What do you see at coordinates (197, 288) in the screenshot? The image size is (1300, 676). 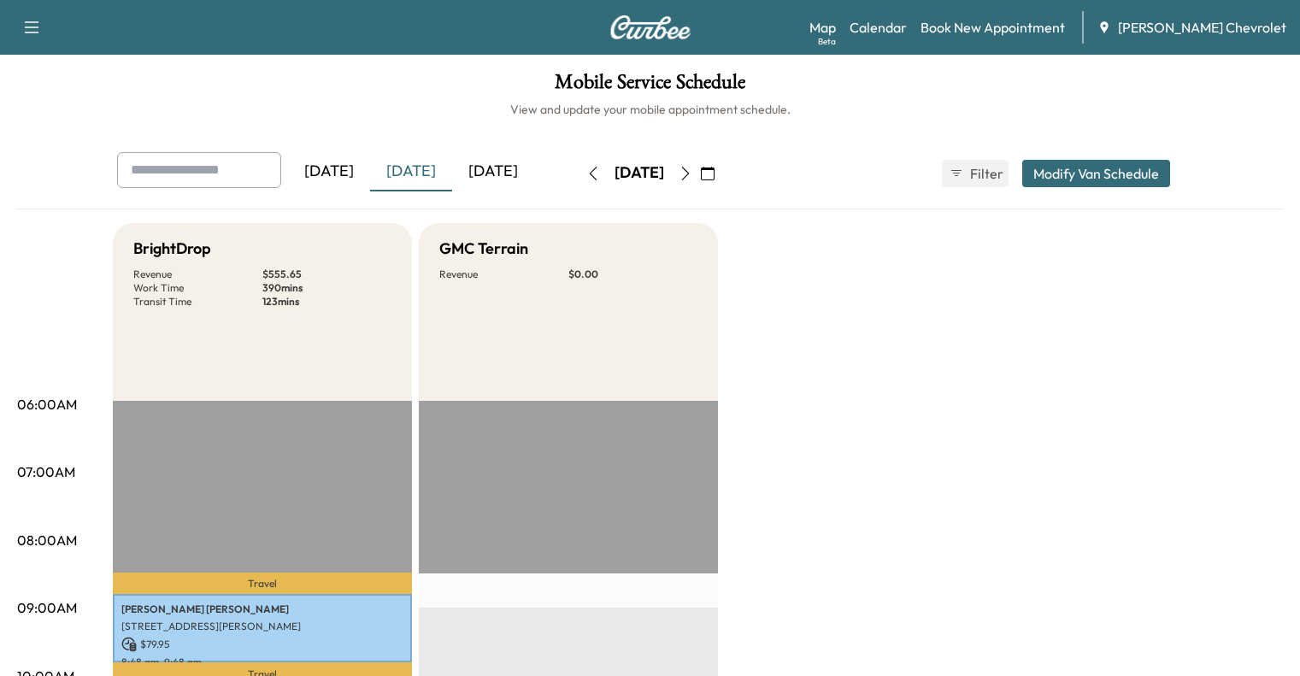 I see `p: Work Time` at bounding box center [197, 288].